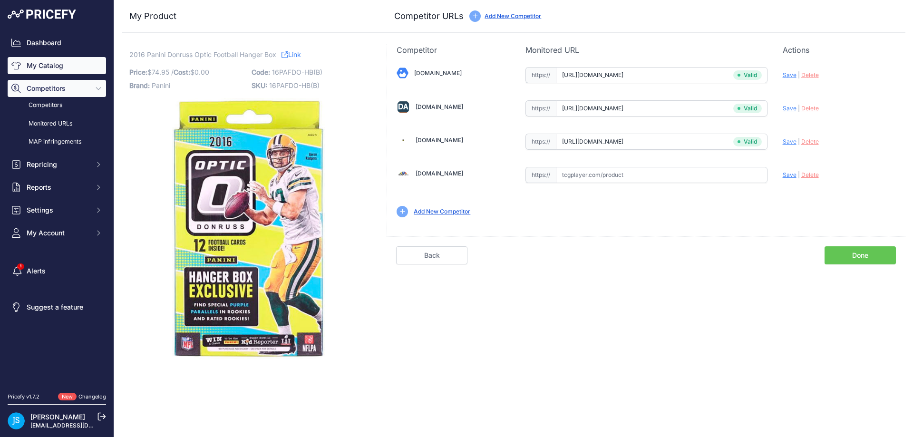  Describe the element at coordinates (58, 88) in the screenshot. I see `span: Competitors` at that location.